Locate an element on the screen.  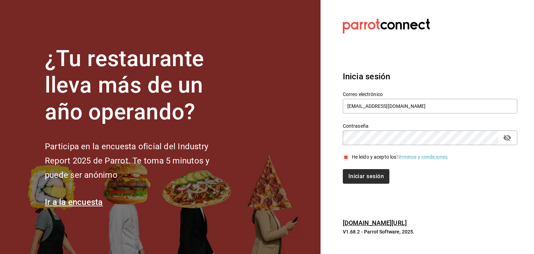
h1: ¿Tu restaurante lleva más de un año operando? is located at coordinates (139, 85).